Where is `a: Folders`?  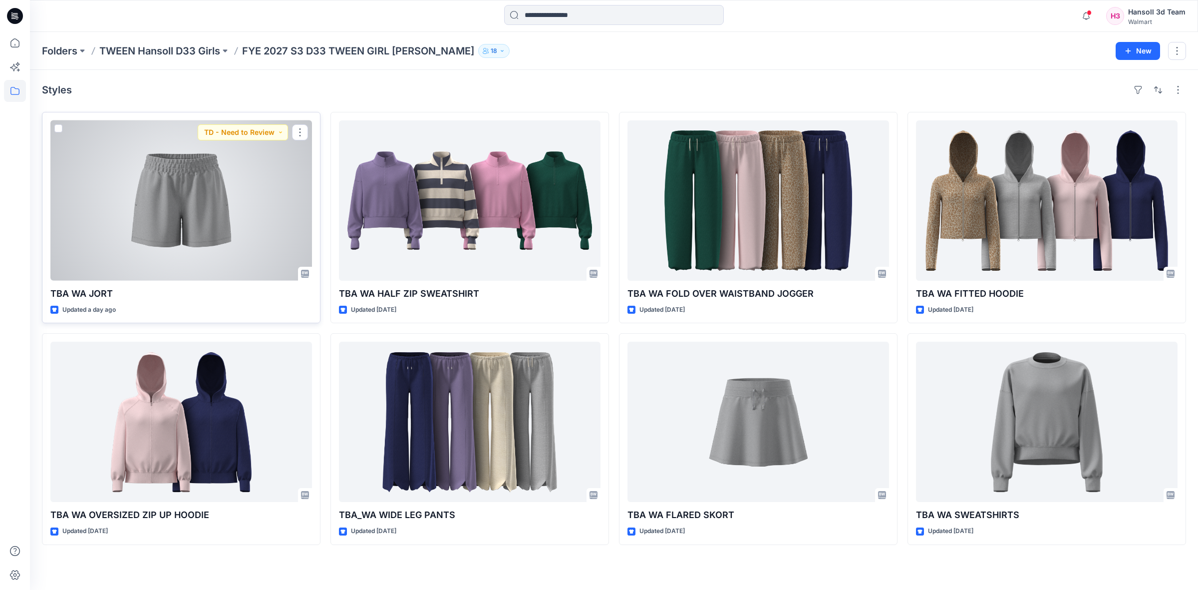 a: Folders is located at coordinates (59, 51).